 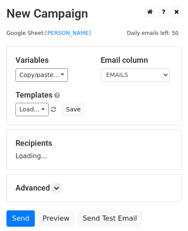 What do you see at coordinates (42, 75) in the screenshot?
I see `a: Copy/paste...` at bounding box center [42, 75].